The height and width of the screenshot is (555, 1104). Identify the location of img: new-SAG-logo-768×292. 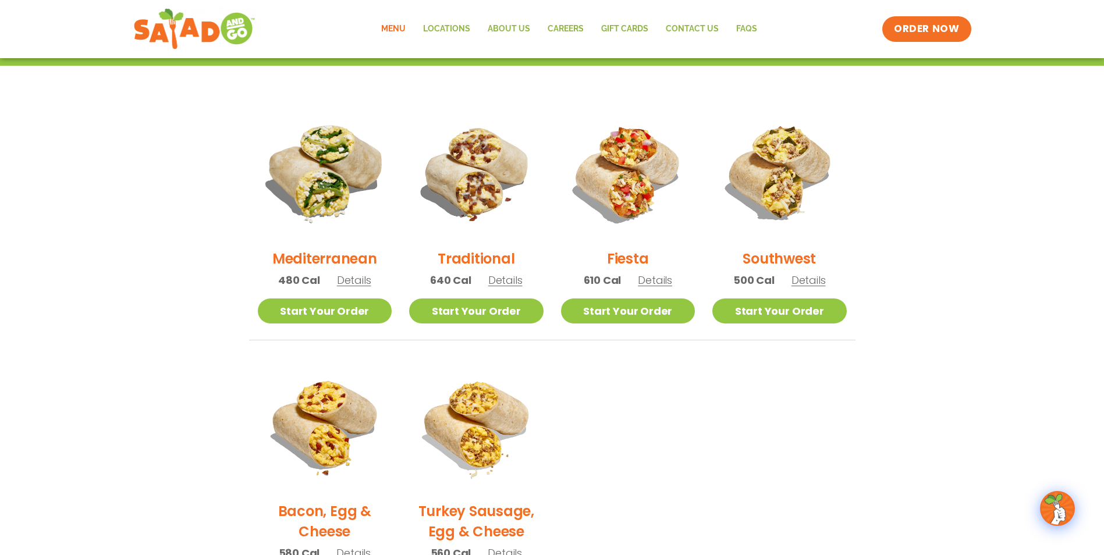
(194, 29).